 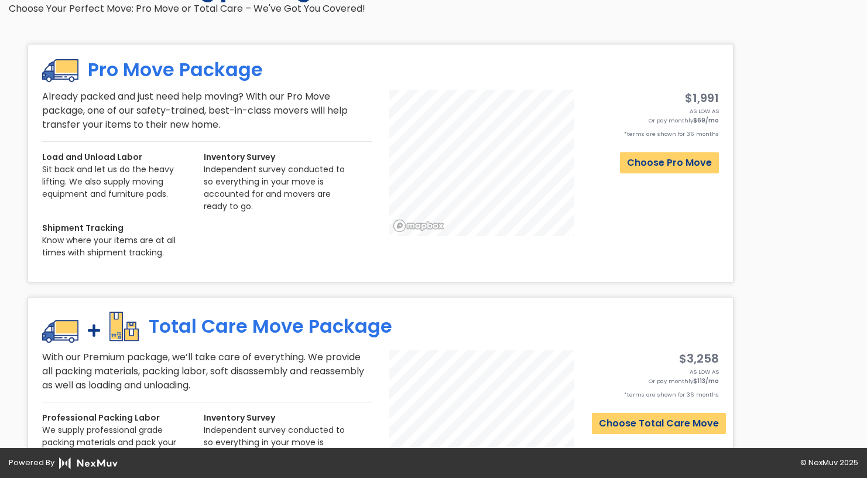 I want to click on p: With our Premium package, we’ll take care of everything. We provide all packing materials, packin..., so click(x=207, y=371).